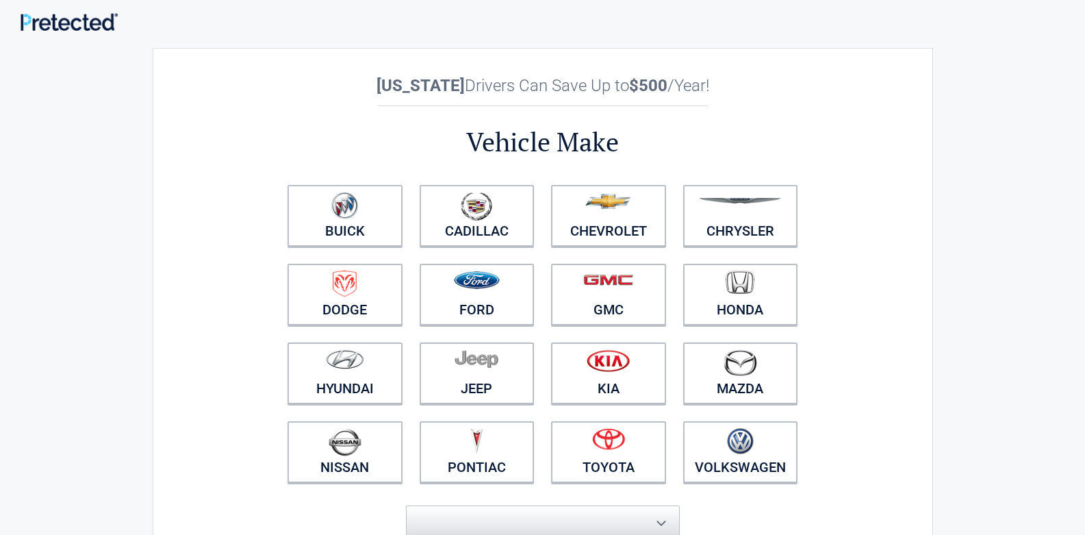 The height and width of the screenshot is (535, 1085). Describe the element at coordinates (608, 360) in the screenshot. I see `img: kia` at that location.